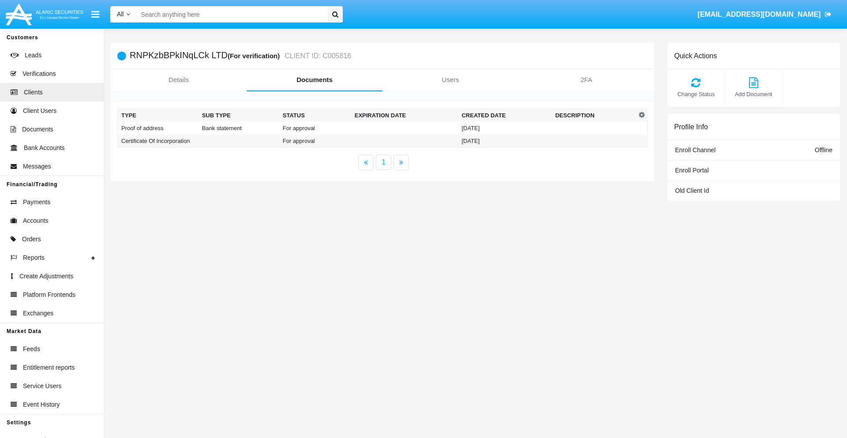 The height and width of the screenshot is (438, 847). I want to click on a: Details, so click(179, 80).